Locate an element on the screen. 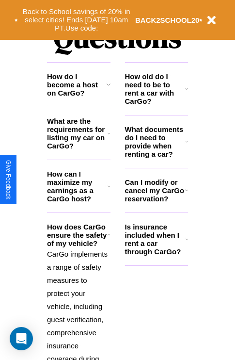  h3: How old do I need to be to rent a car with CarGo? is located at coordinates (155, 89).